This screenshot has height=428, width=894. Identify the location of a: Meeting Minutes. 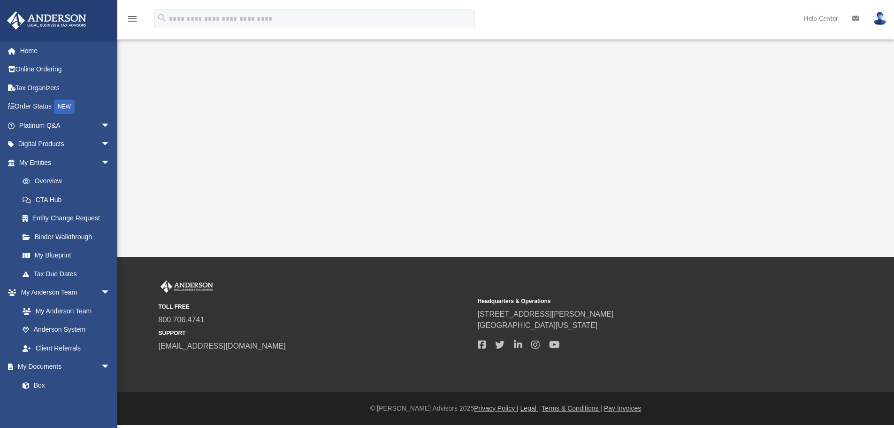
(66, 404).